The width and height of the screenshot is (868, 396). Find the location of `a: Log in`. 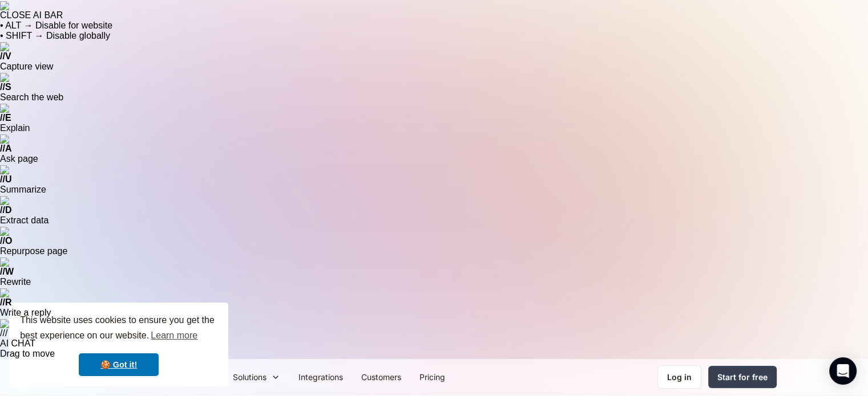

a: Log in is located at coordinates (679, 377).